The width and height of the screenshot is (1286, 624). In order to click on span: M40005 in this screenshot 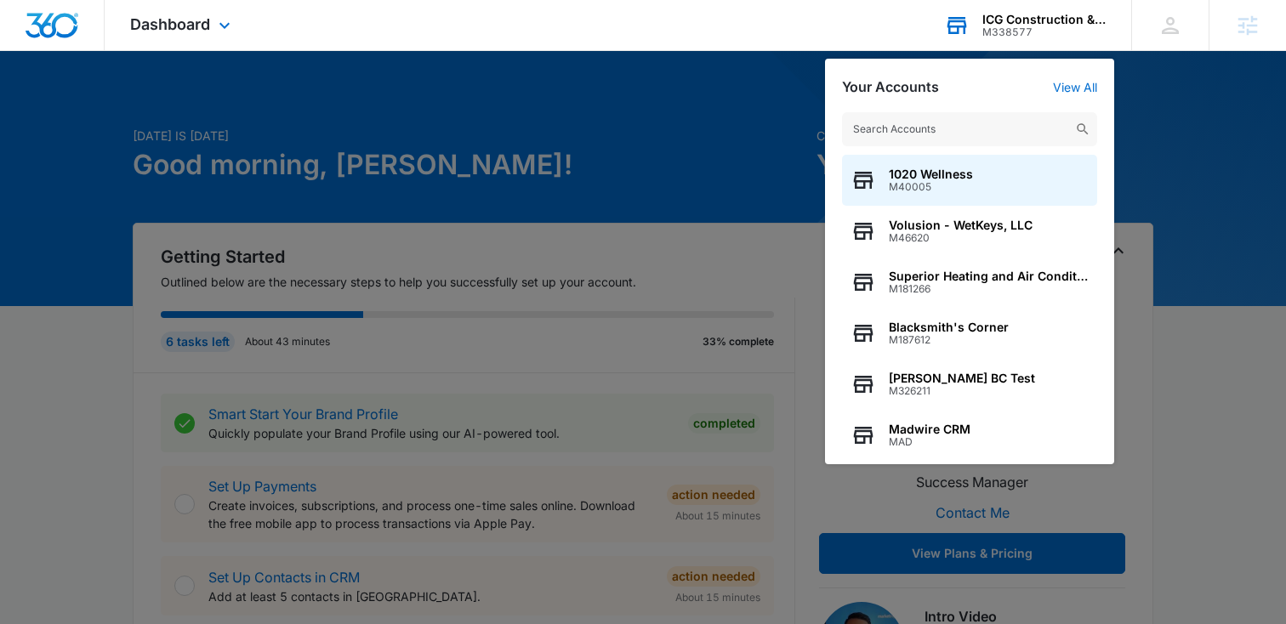, I will do `click(930, 187)`.